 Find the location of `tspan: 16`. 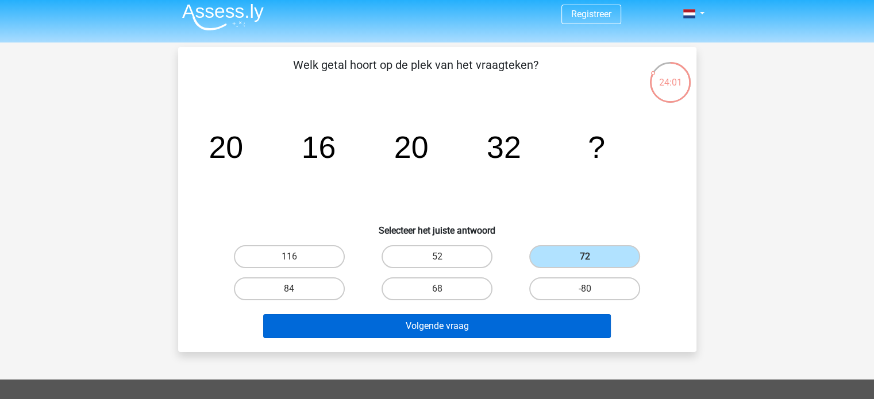

tspan: 16 is located at coordinates (318, 147).